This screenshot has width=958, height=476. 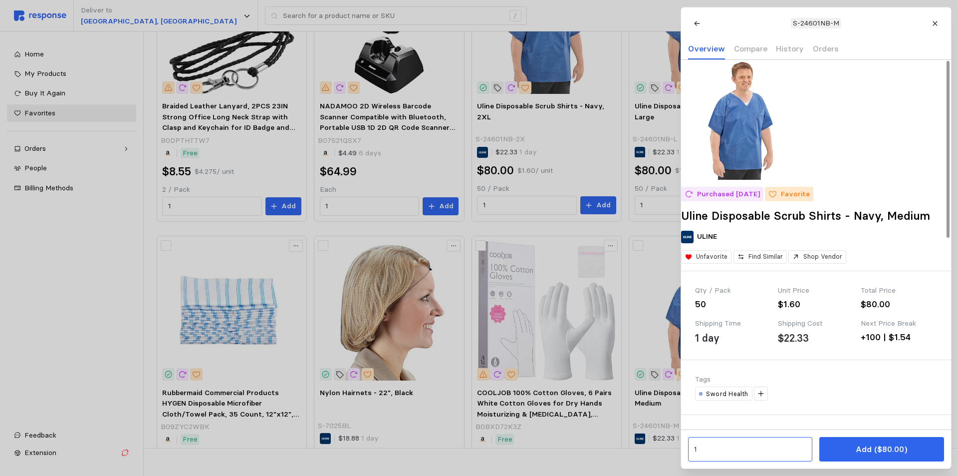 I want to click on div: Total Price, so click(x=899, y=290).